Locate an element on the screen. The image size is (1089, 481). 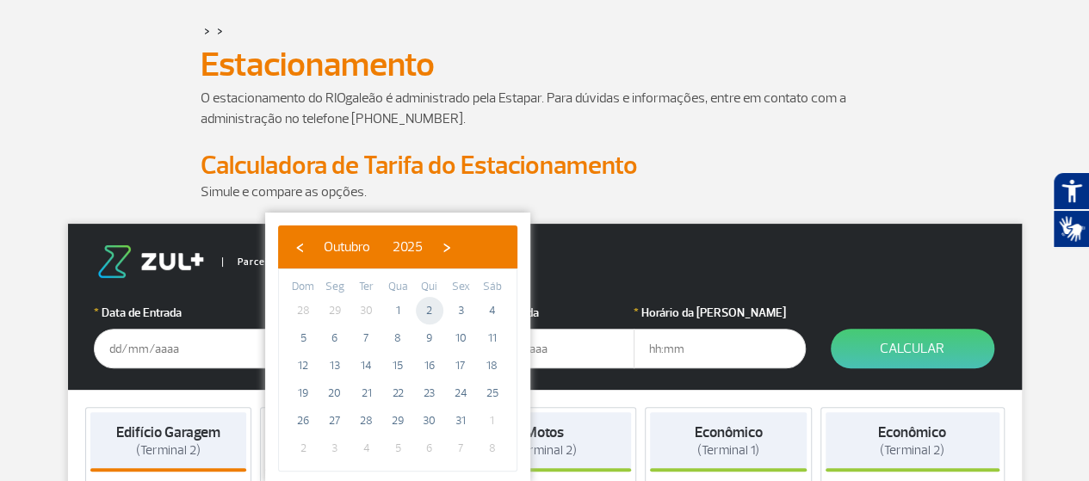
span: 10 is located at coordinates (460, 338).